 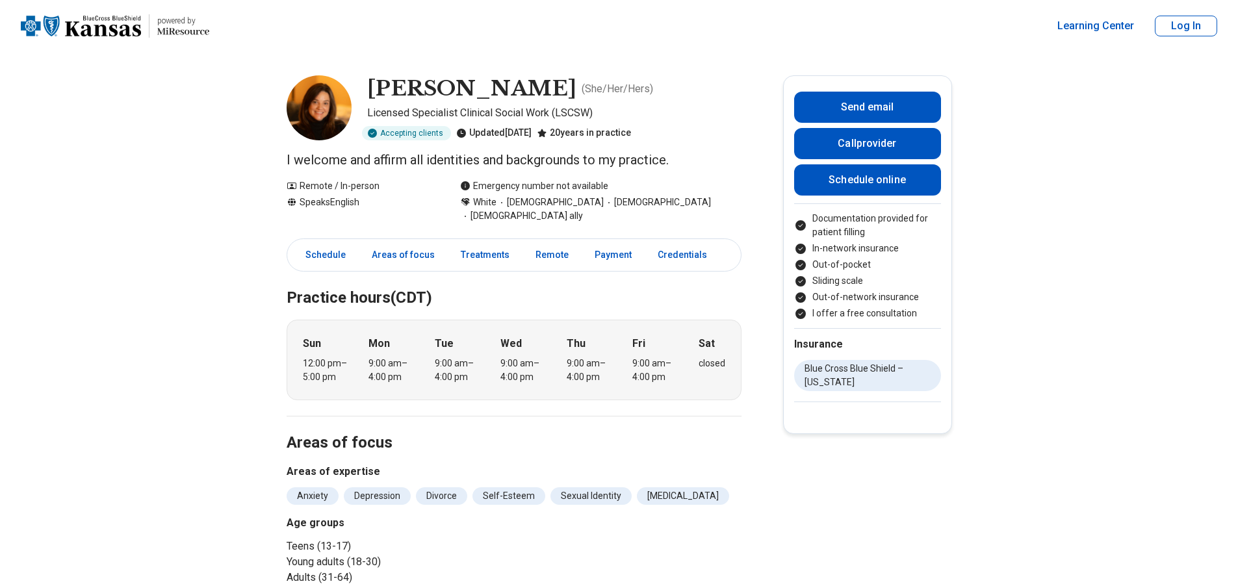 What do you see at coordinates (576, 344) in the screenshot?
I see `strong: Thu` at bounding box center [576, 344].